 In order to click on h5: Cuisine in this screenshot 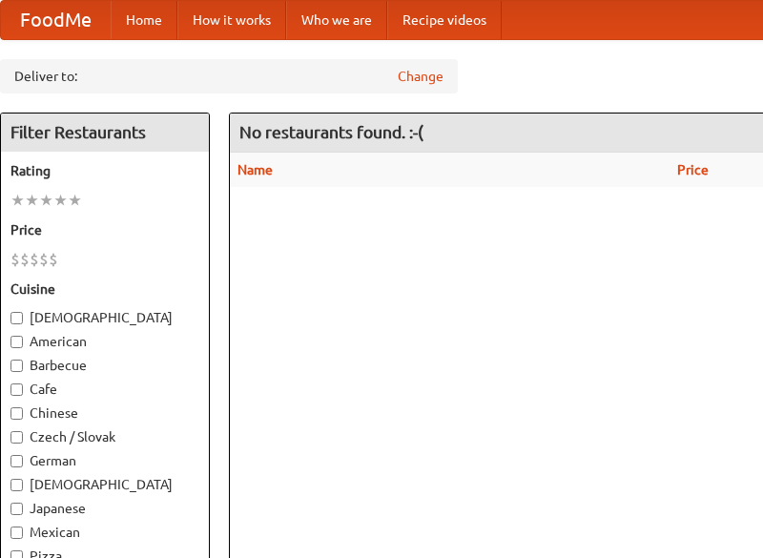, I will do `click(105, 289)`.